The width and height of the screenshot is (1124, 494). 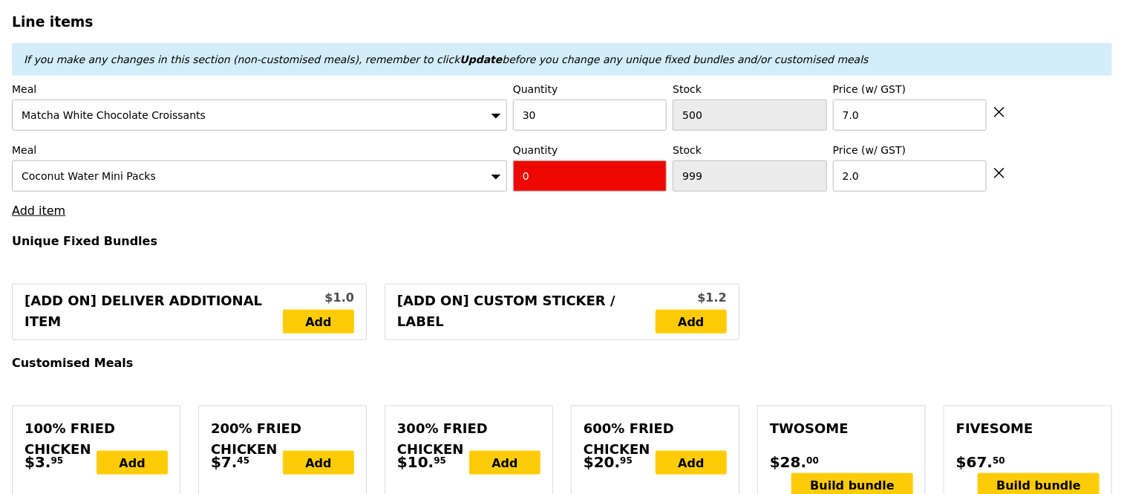 What do you see at coordinates (655, 439) in the screenshot?
I see `div: 600% Fried Chicken` at bounding box center [655, 439].